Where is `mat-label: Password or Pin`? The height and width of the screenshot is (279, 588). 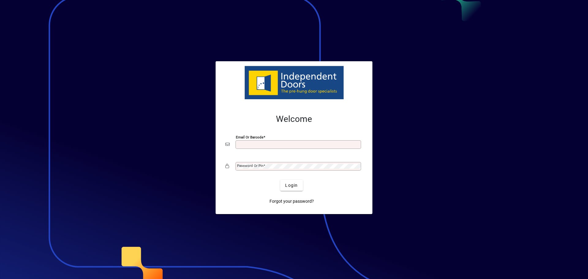
mat-label: Password or Pin is located at coordinates (250, 166).